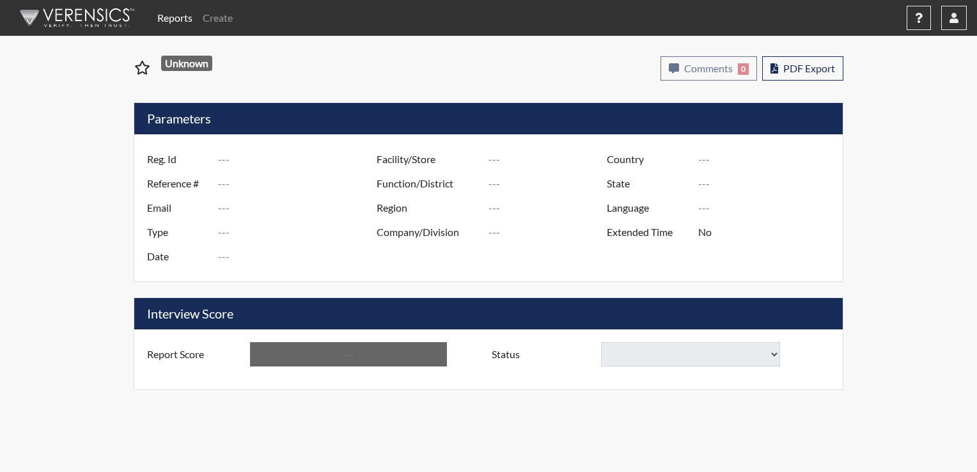  I want to click on label: Reg. Id, so click(178, 159).